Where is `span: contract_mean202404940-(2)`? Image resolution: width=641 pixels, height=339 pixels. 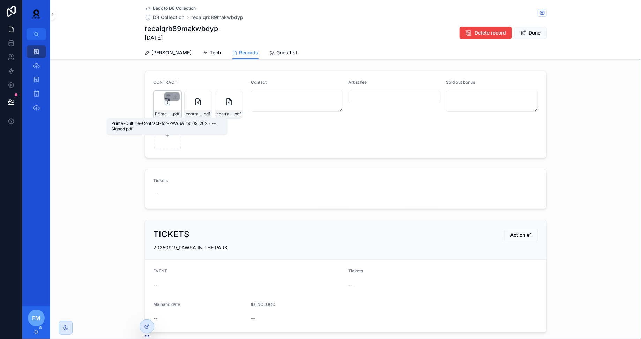 span: contract_mean202404940-(2) is located at coordinates (194, 114).